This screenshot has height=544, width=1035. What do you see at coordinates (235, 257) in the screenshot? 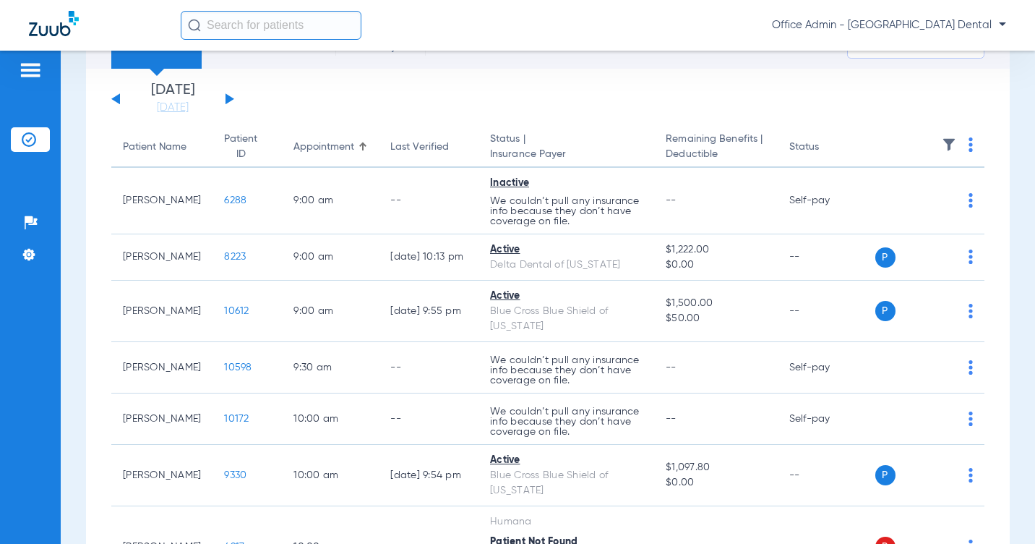
I see `span: 8223` at bounding box center [235, 257].